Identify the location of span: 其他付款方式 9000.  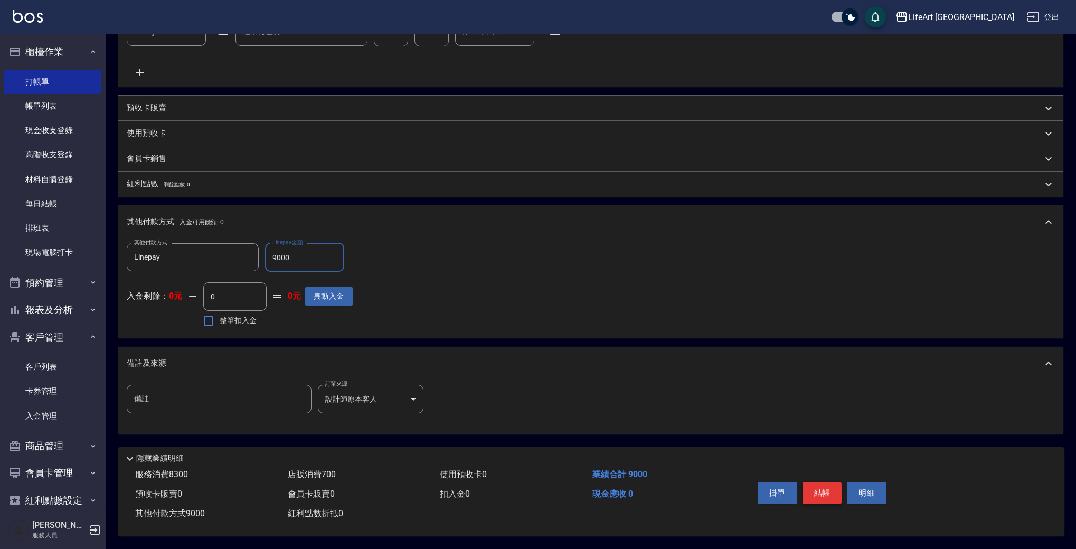
(170, 513).